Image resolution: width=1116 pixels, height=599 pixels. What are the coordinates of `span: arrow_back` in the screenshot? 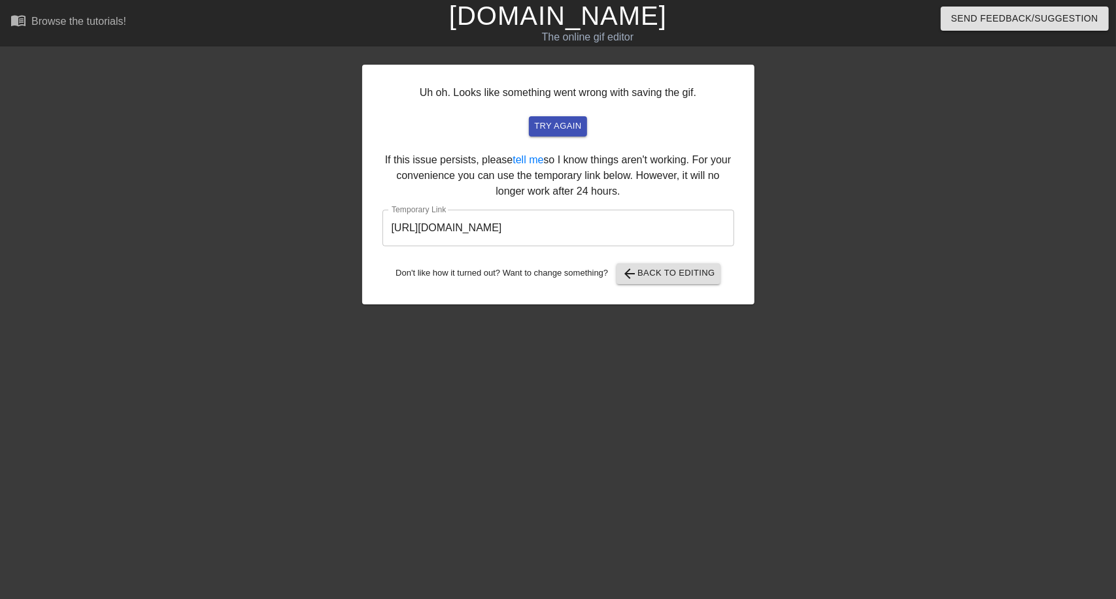 It's located at (629, 274).